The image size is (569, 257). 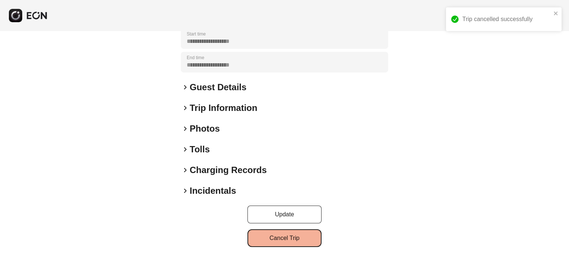 I want to click on button: close, so click(x=556, y=13).